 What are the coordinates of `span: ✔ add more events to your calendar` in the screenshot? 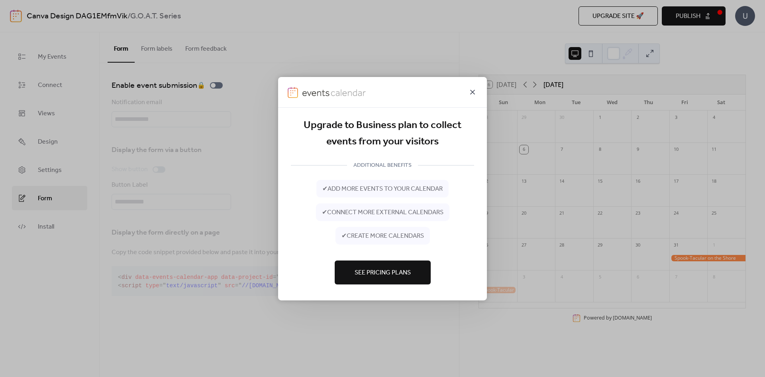 It's located at (382, 189).